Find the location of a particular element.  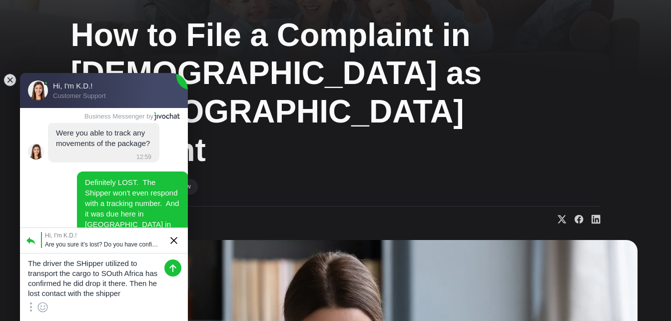

a: Share on Linkedin is located at coordinates (592, 219).